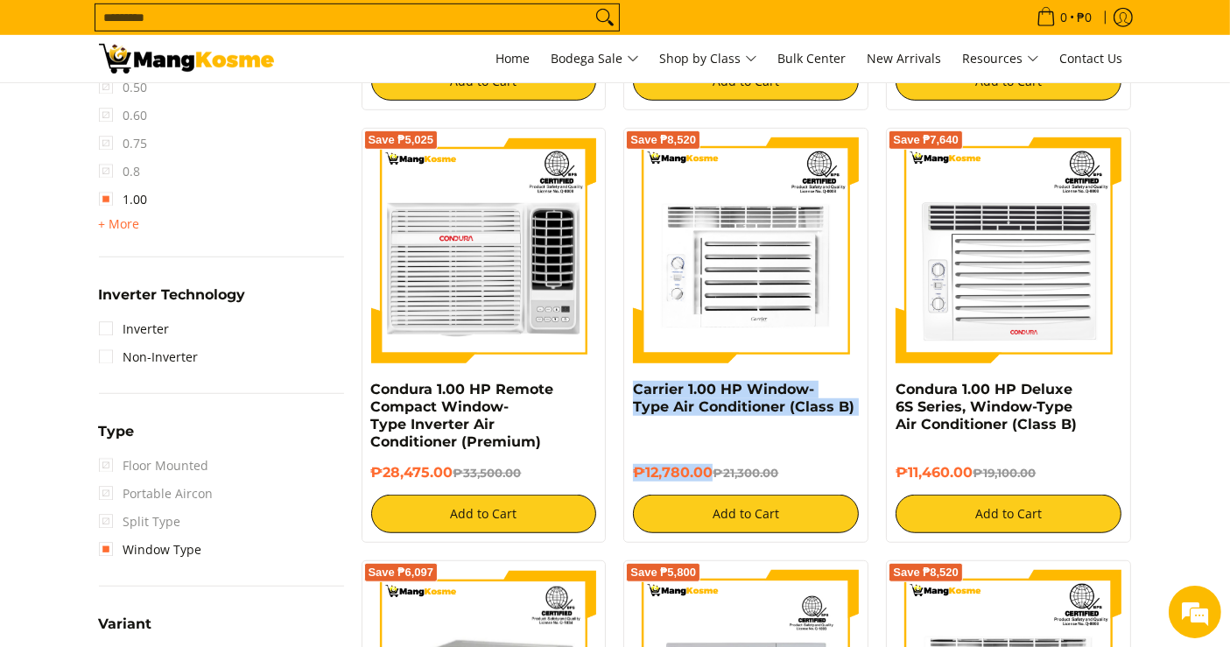 Image resolution: width=1230 pixels, height=647 pixels. I want to click on span: Bodega Sale, so click(595, 59).